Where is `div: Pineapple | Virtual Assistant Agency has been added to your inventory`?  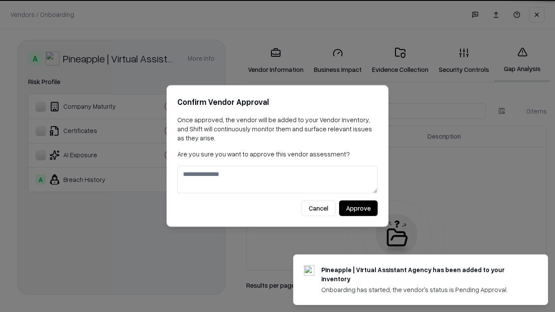
div: Pineapple | Virtual Assistant Agency has been added to your inventory is located at coordinates (424, 274).